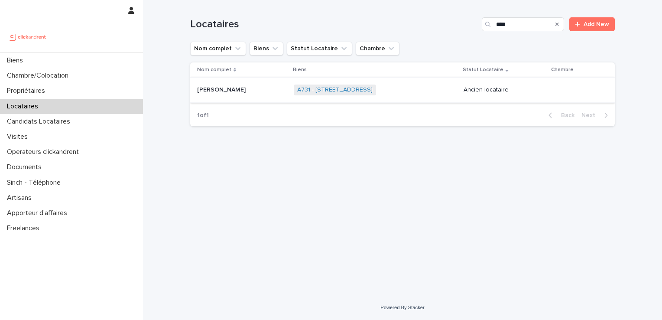  What do you see at coordinates (203, 115) in the screenshot?
I see `p: 1 of 1` at bounding box center [203, 115].